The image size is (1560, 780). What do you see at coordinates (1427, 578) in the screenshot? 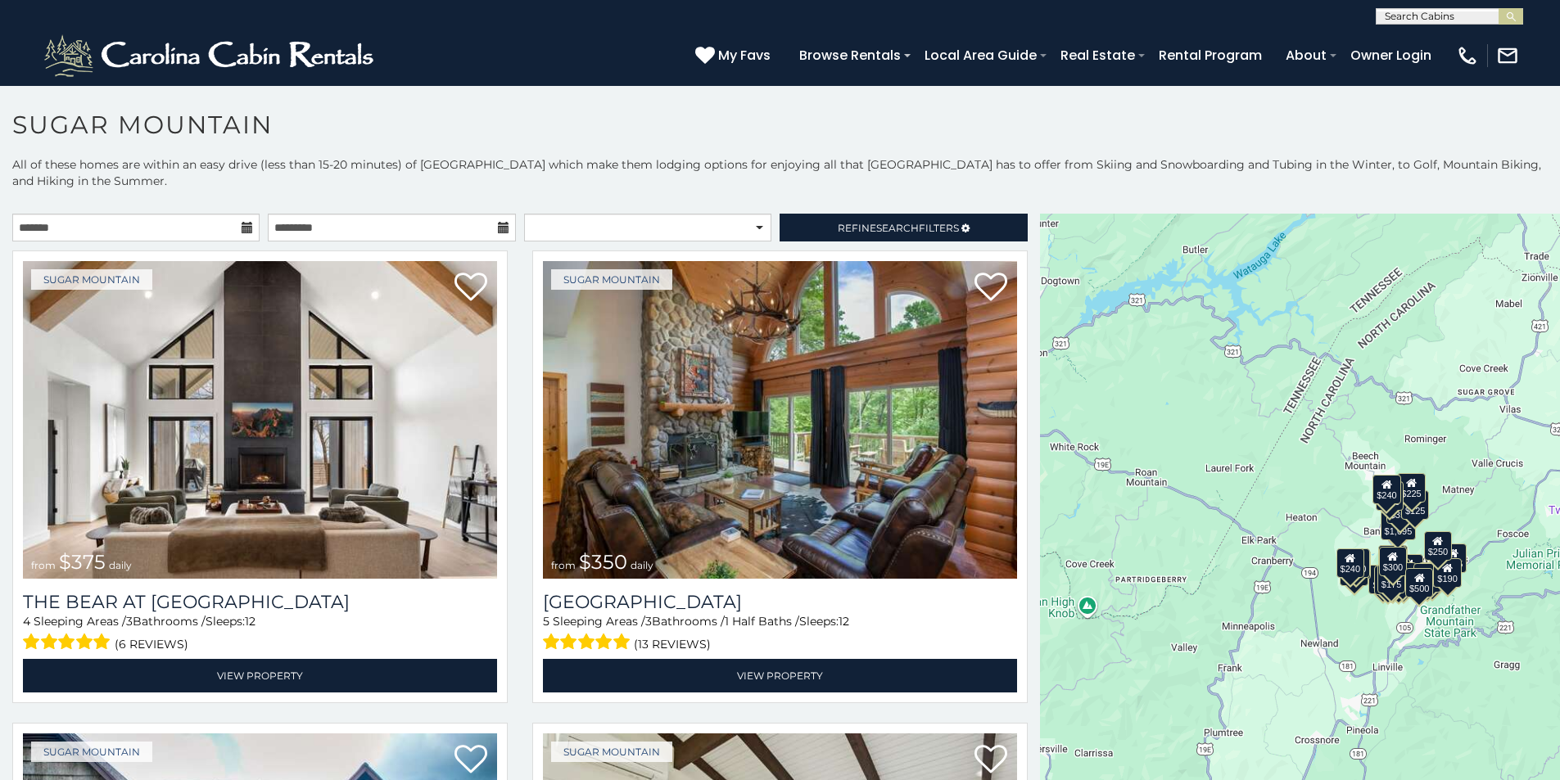
I see `div: $195` at bounding box center [1427, 578].